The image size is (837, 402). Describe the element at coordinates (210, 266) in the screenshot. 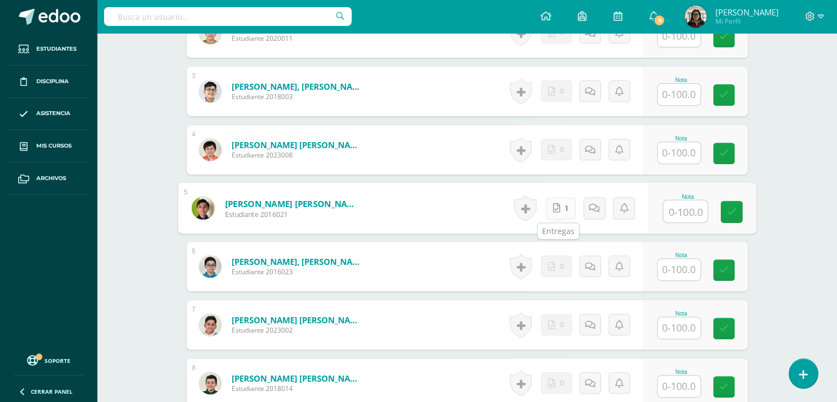

I see `img: 5be8c02892cdc226414afe1279936e7d.png` at that location.